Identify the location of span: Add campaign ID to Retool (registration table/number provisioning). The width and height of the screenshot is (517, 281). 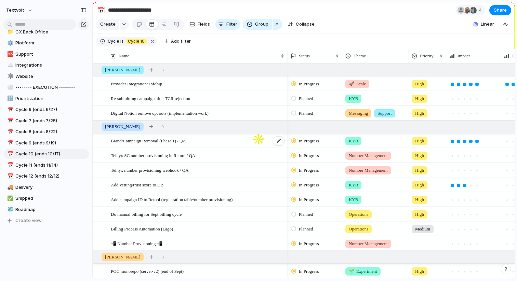
(171, 199).